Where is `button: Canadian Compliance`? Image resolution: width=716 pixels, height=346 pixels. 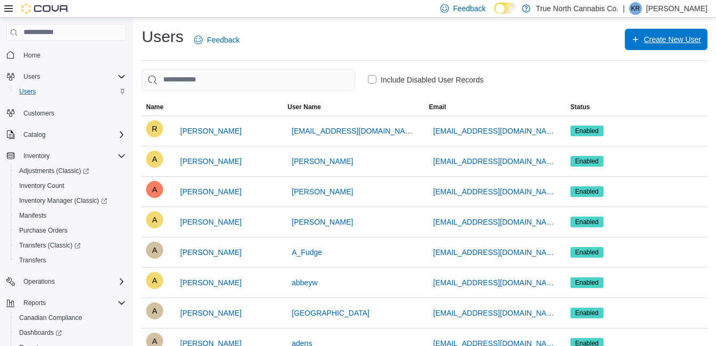 button: Canadian Compliance is located at coordinates (70, 318).